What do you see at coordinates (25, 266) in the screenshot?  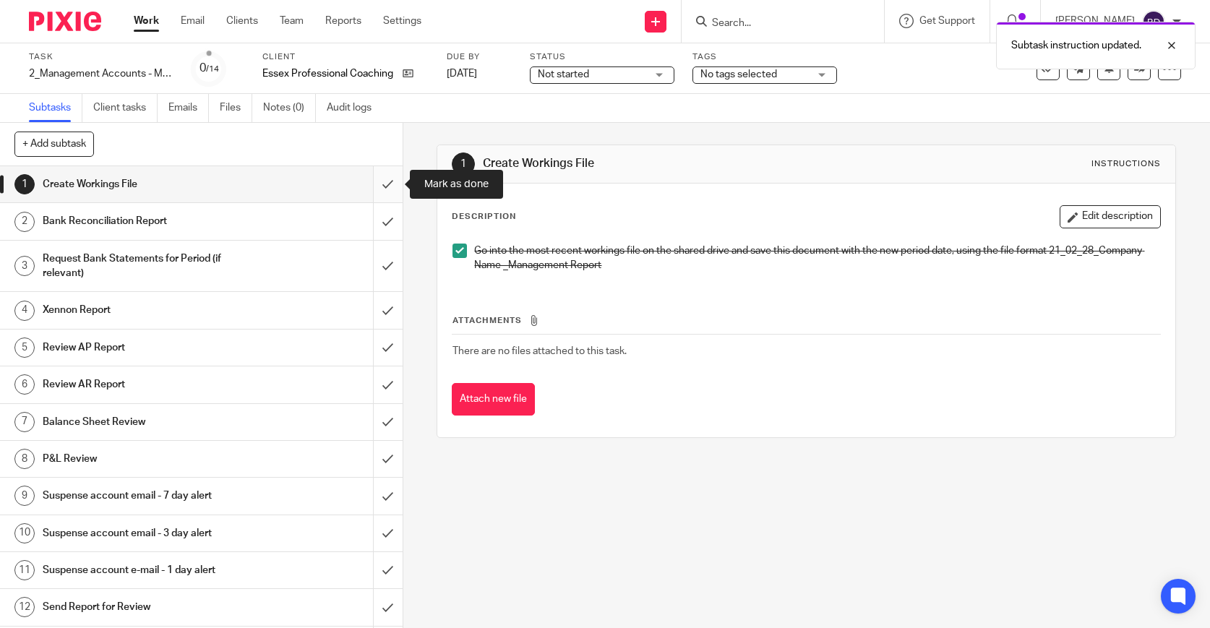 I see `div: 3` at bounding box center [25, 266].